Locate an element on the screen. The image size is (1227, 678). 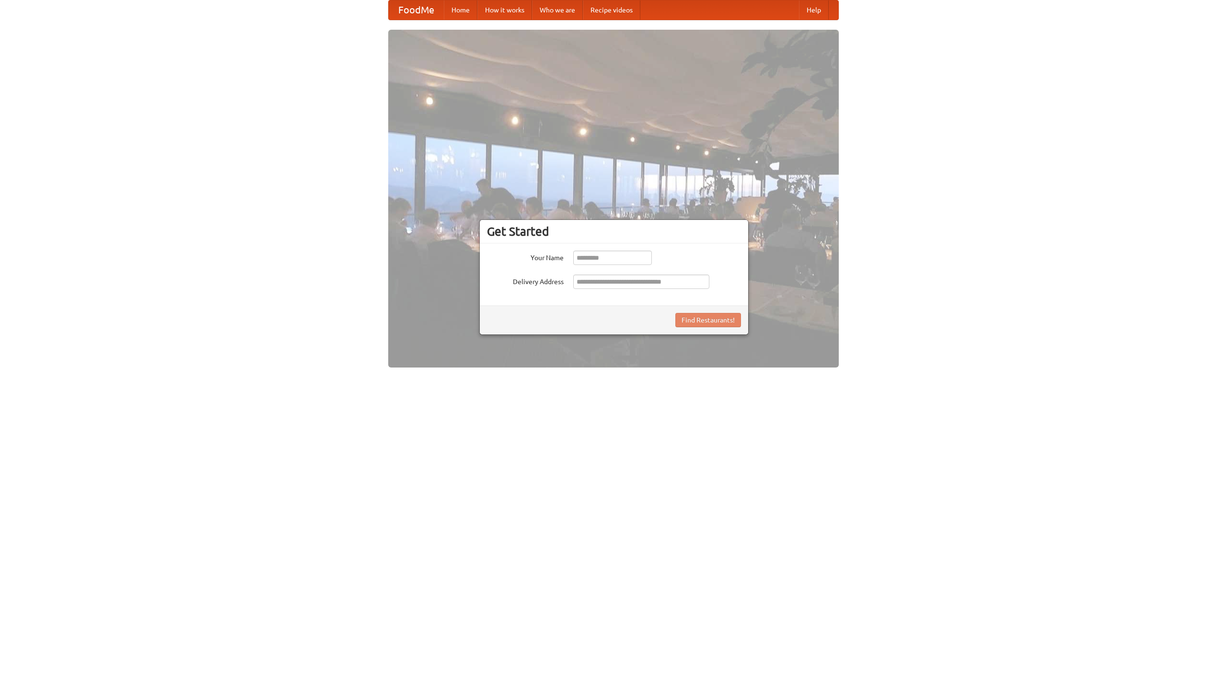
a: Home is located at coordinates (461, 10).